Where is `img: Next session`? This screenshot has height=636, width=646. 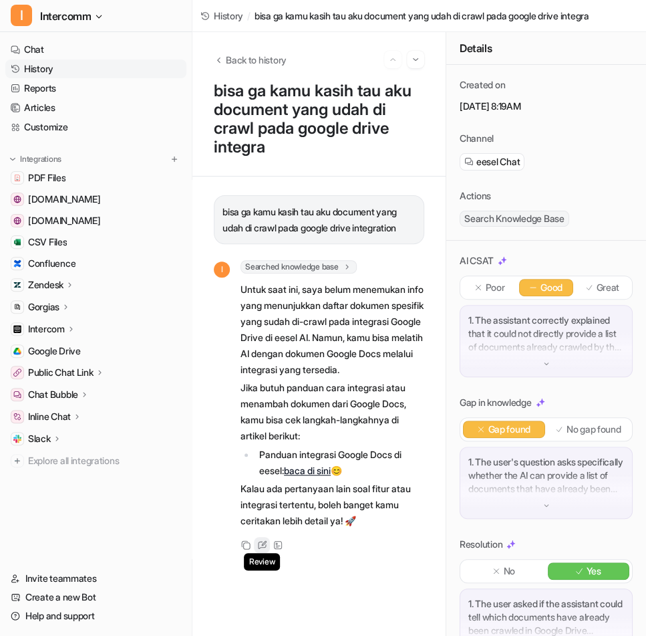
img: Next session is located at coordinates (416, 59).